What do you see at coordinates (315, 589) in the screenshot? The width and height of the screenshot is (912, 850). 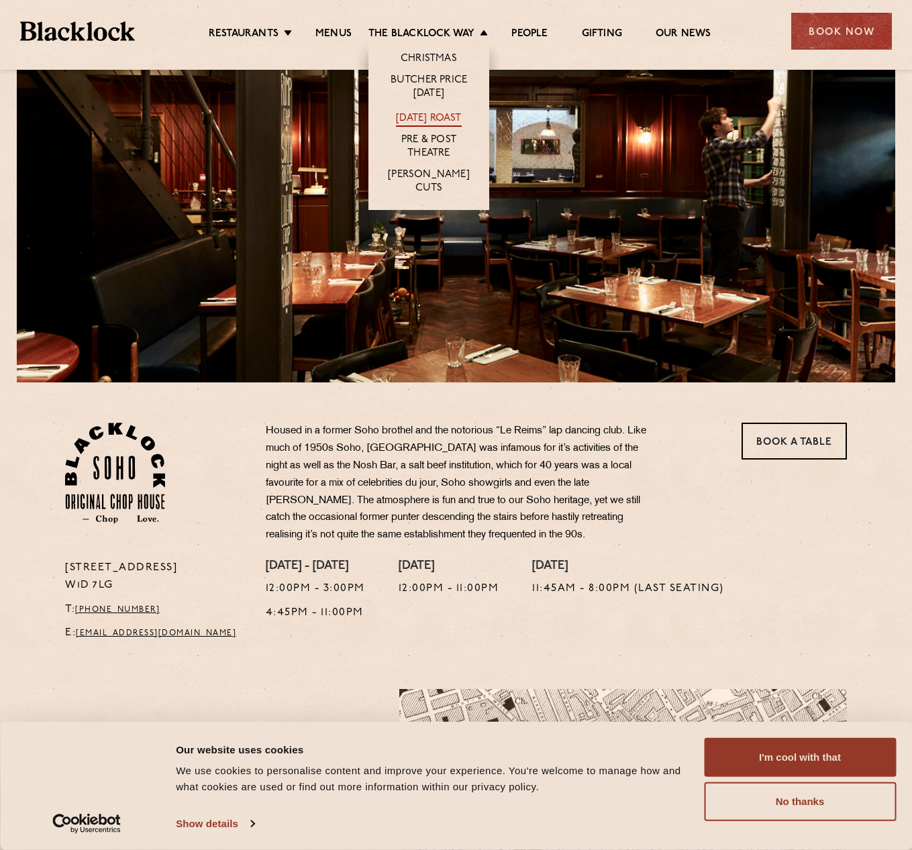 I see `p: 12:00pm - 3:00pm` at bounding box center [315, 589].